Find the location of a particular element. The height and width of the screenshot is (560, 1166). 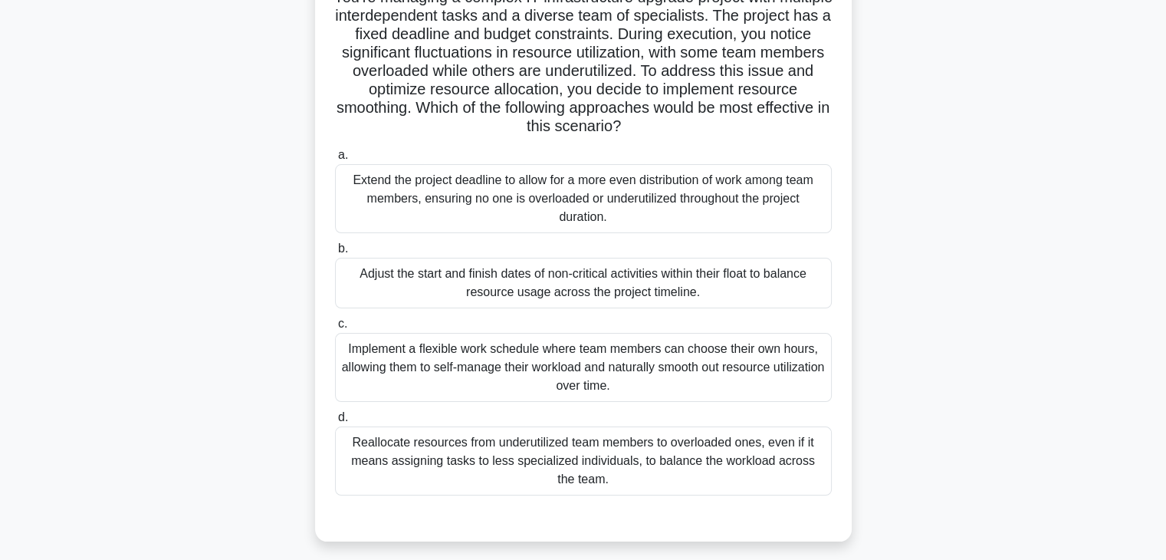

div: Adjust the start and finish dates of non-critical activities within their float to balance resour... is located at coordinates (584, 283).